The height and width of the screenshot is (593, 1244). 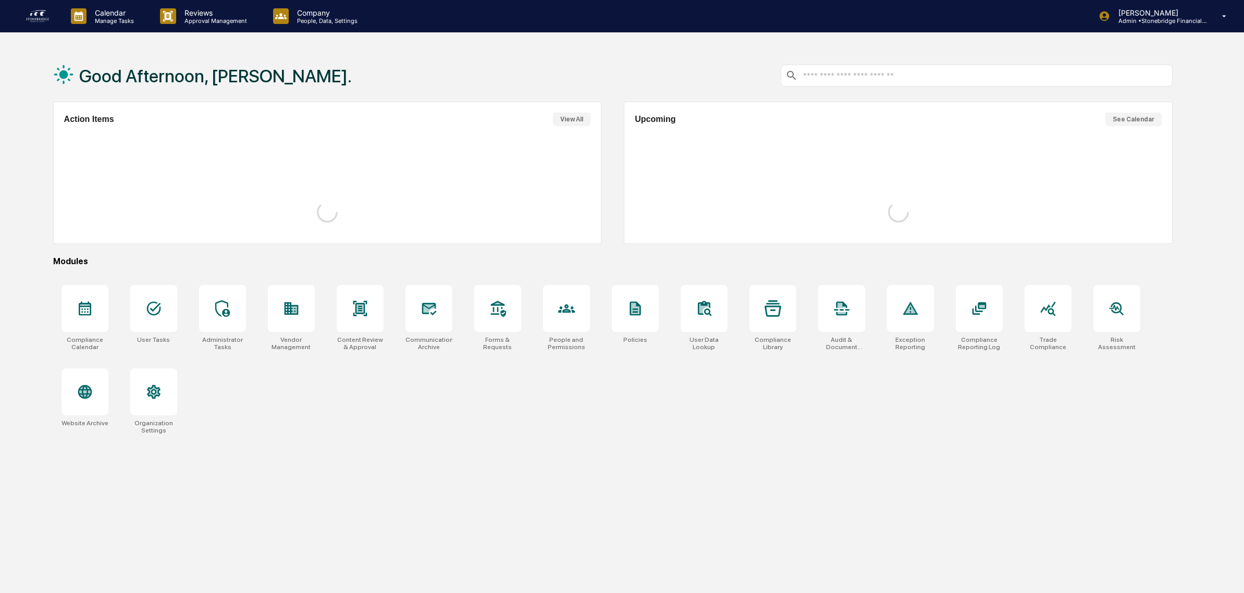 I want to click on button: View All, so click(x=572, y=119).